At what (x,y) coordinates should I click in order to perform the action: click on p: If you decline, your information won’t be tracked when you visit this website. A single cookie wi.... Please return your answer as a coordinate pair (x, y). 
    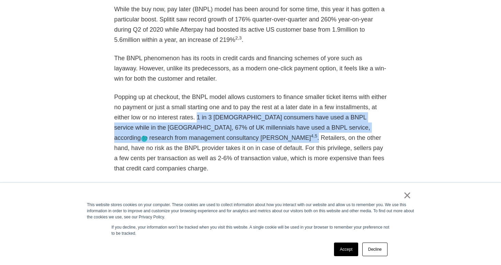
    Looking at the image, I should click on (250, 231).